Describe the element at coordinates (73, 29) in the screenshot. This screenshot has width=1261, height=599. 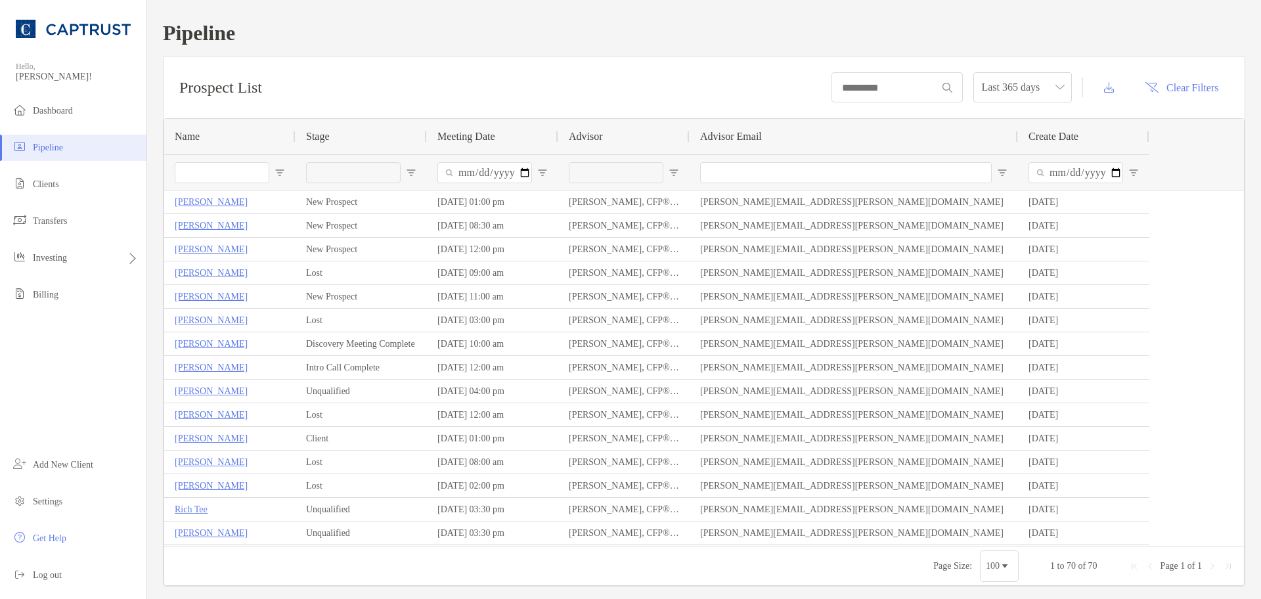
I see `img: CAPTRUST Logo` at that location.